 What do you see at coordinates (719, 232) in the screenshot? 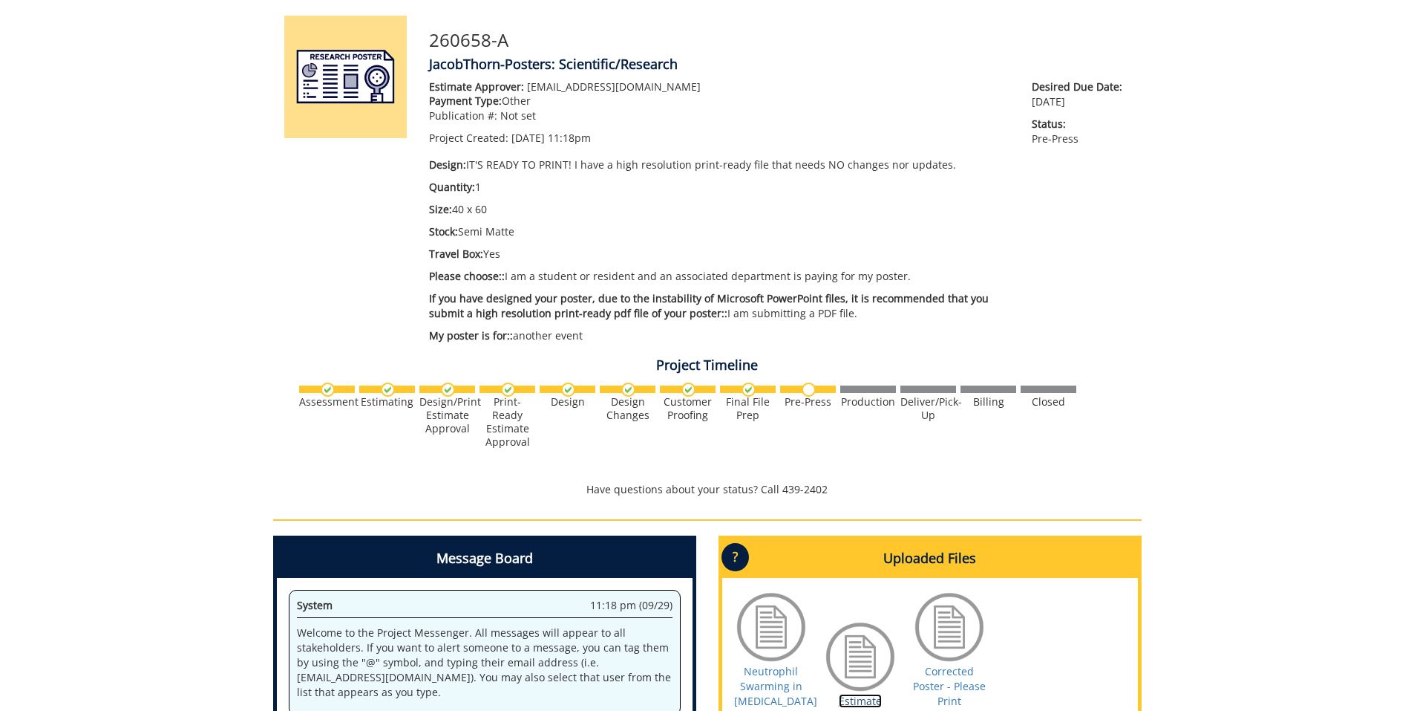
I see `p: Semi Matte` at bounding box center [719, 232].